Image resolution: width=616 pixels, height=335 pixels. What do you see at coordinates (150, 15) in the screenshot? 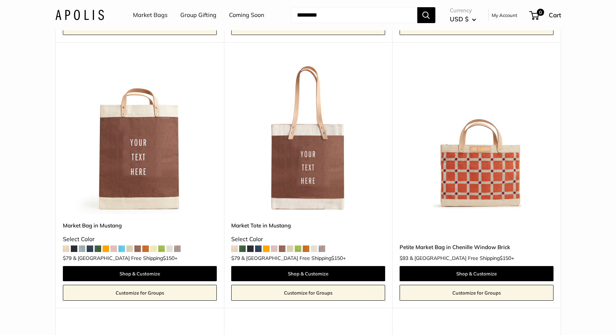
I see `a: Market Bags` at bounding box center [150, 15].